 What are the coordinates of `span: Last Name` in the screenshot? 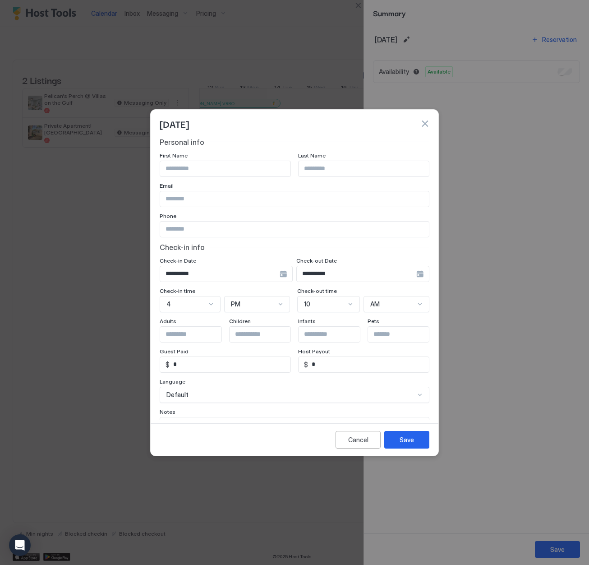 It's located at (312, 155).